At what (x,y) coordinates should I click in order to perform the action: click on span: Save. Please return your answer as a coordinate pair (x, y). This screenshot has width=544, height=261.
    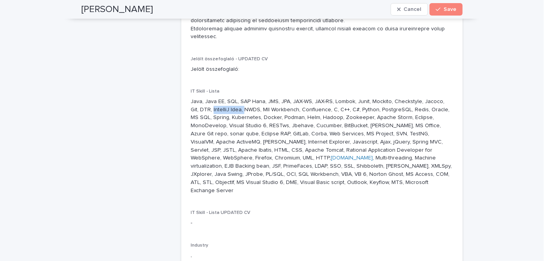
    Looking at the image, I should click on (449, 9).